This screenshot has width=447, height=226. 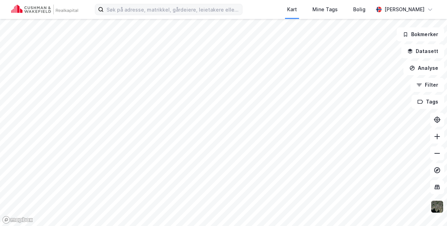 What do you see at coordinates (359, 9) in the screenshot?
I see `div: Bolig` at bounding box center [359, 9].